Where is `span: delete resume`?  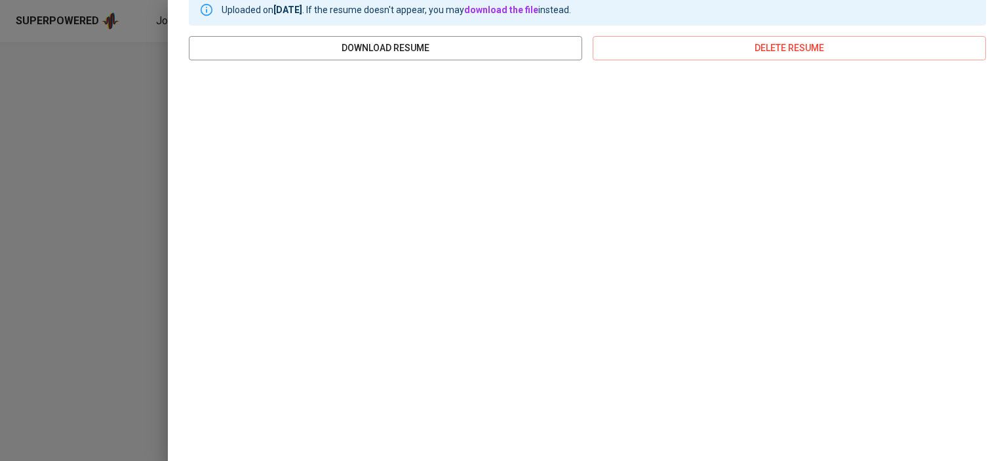 span: delete resume is located at coordinates (790, 48).